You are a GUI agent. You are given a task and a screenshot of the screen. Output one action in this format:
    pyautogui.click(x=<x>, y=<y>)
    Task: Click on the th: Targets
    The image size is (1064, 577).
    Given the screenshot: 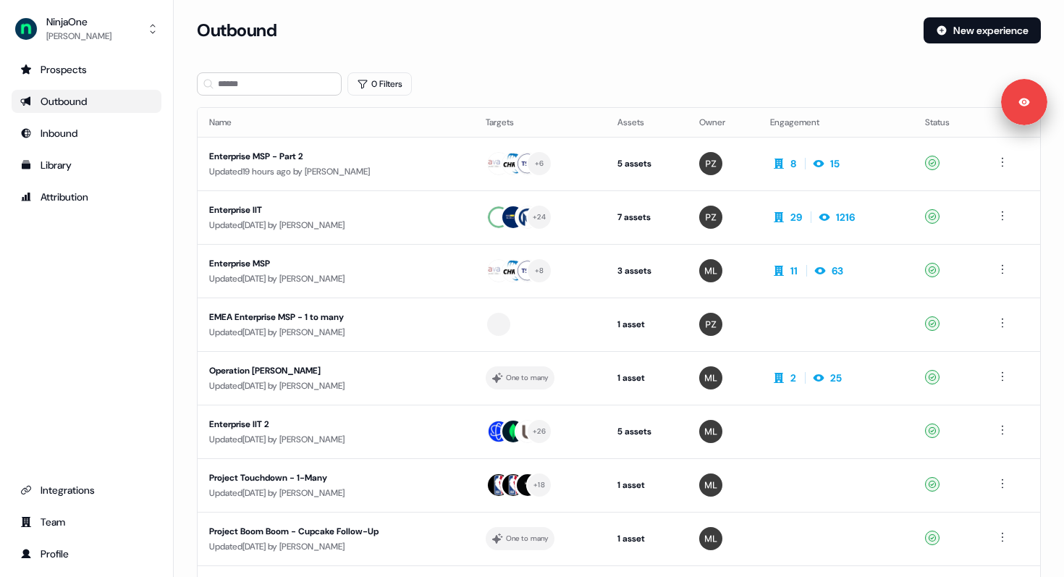 What is the action you would take?
    pyautogui.click(x=540, y=122)
    